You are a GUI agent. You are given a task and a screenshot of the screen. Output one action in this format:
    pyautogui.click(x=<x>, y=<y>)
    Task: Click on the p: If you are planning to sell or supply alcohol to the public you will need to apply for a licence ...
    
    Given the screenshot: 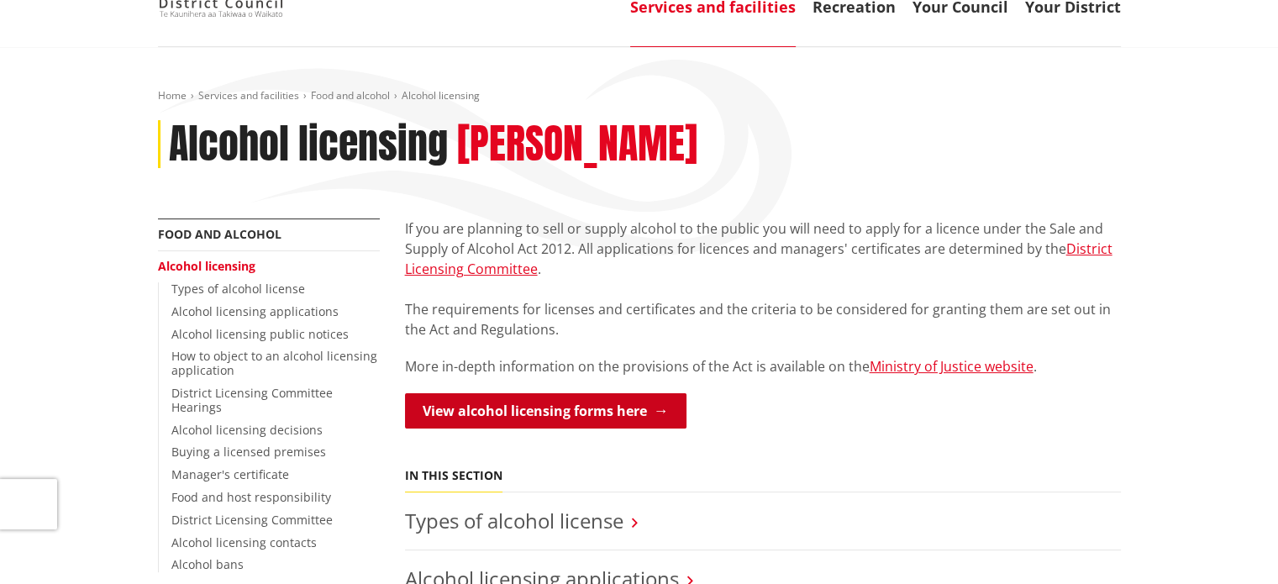 What is the action you would take?
    pyautogui.click(x=763, y=279)
    